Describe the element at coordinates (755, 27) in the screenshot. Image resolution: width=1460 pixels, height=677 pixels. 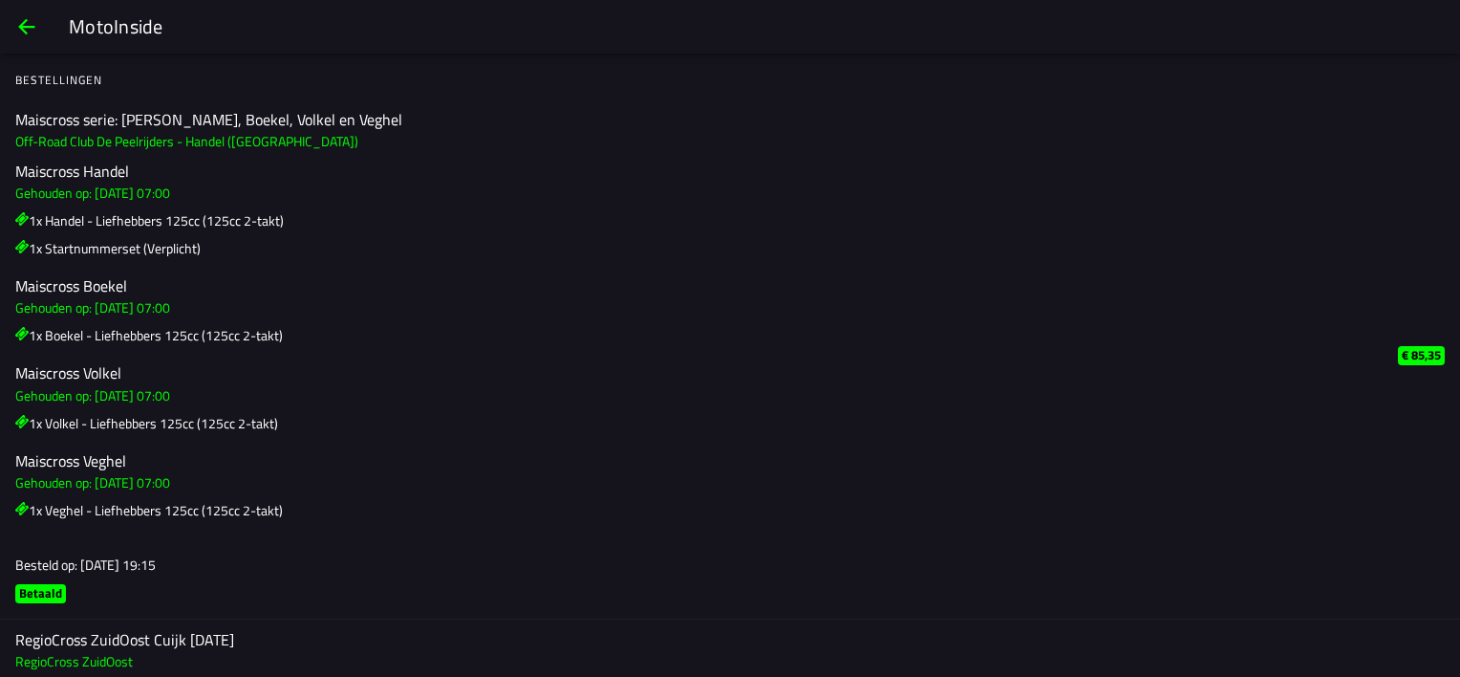
I see `ion-title: MotoInside` at that location.